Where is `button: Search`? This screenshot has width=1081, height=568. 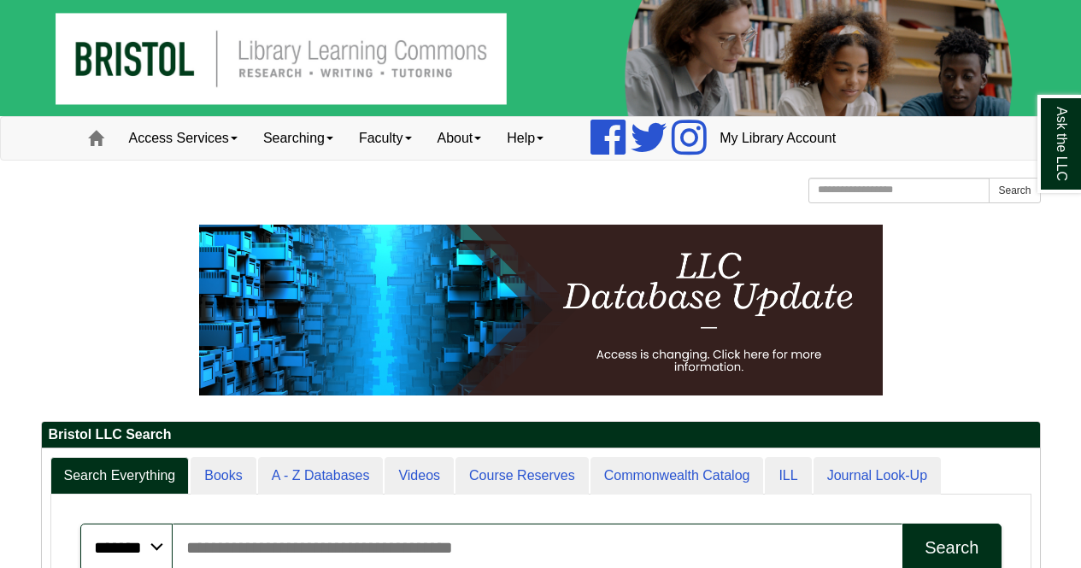
button: Search is located at coordinates (1014, 191).